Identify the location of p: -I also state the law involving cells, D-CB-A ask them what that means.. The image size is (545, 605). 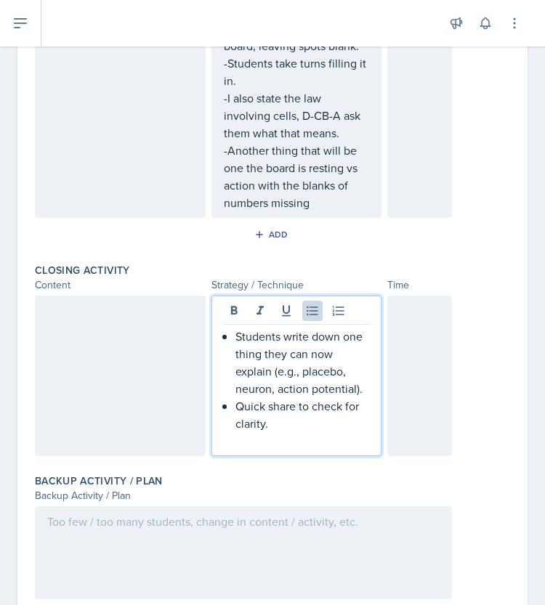
(296, 116).